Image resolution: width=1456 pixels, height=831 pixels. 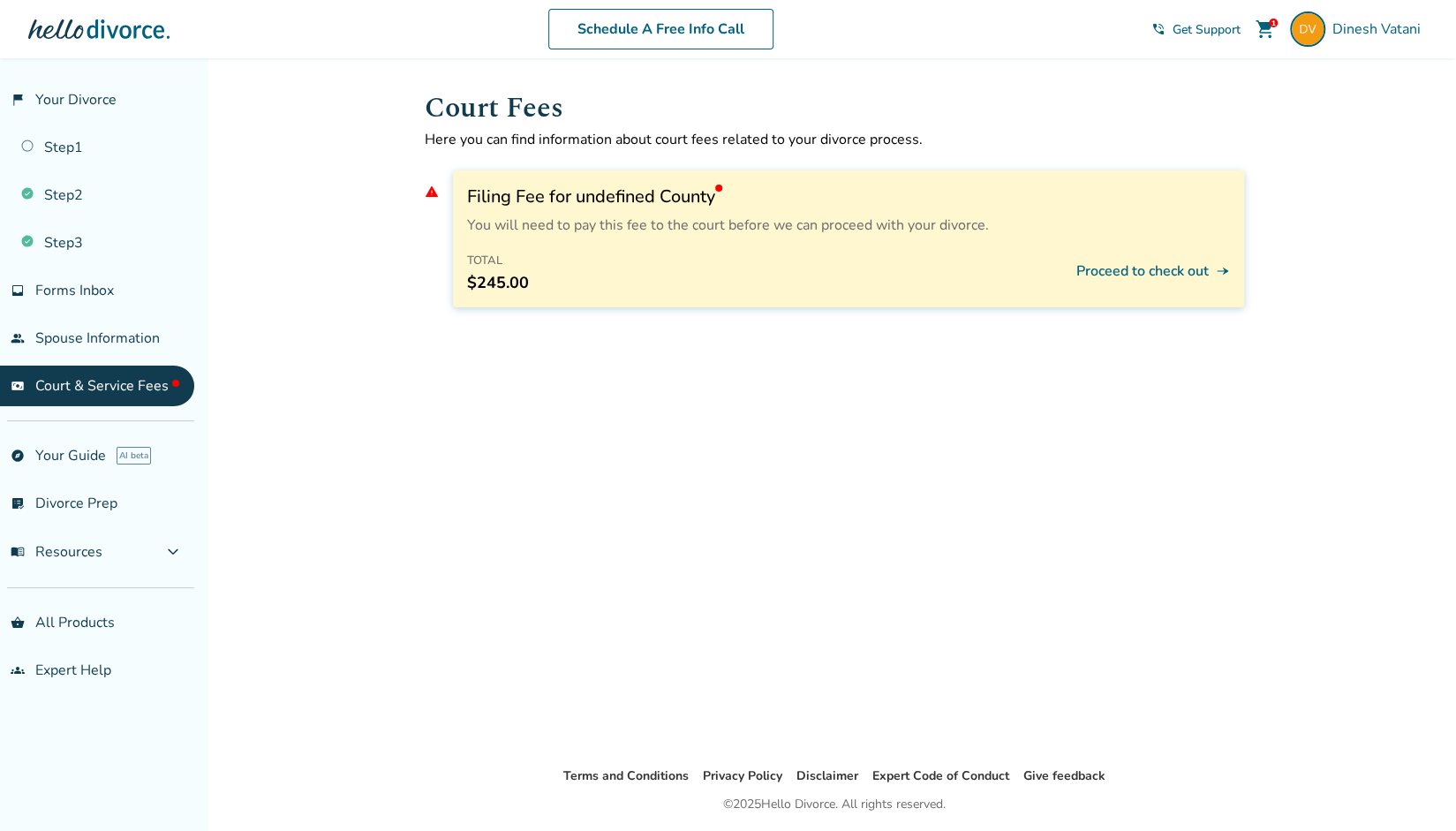 What do you see at coordinates (17, 623) in the screenshot?
I see `span: shopping_basket` at bounding box center [17, 623].